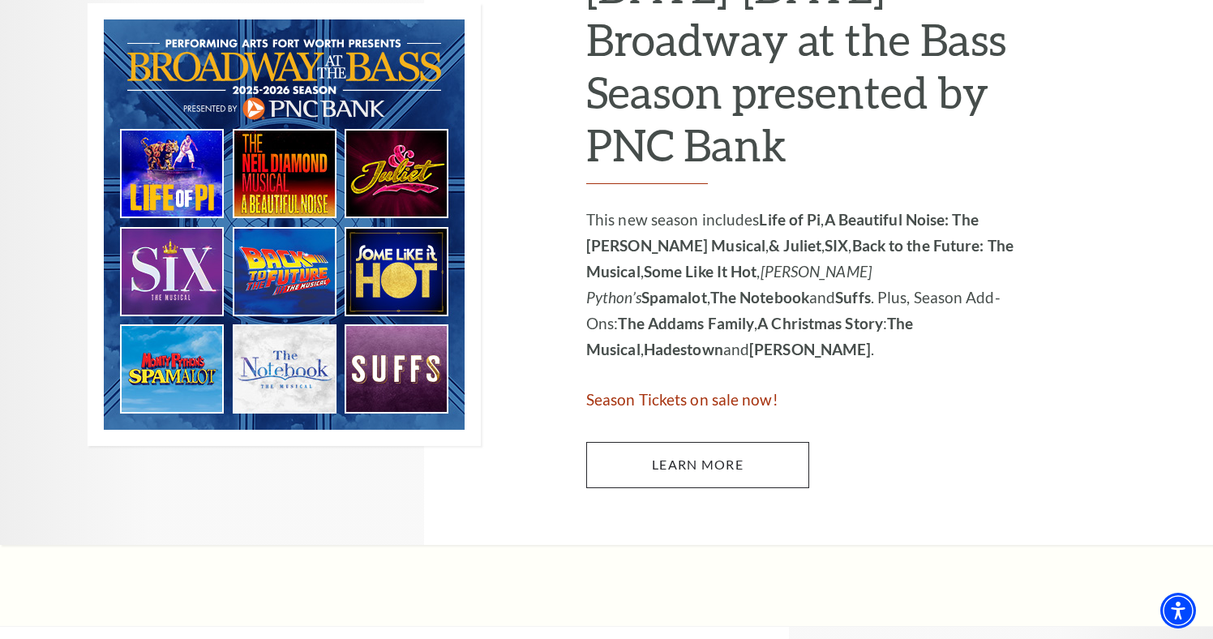 Image resolution: width=1213 pixels, height=639 pixels. What do you see at coordinates (836, 245) in the screenshot?
I see `strong: SIX` at bounding box center [836, 245].